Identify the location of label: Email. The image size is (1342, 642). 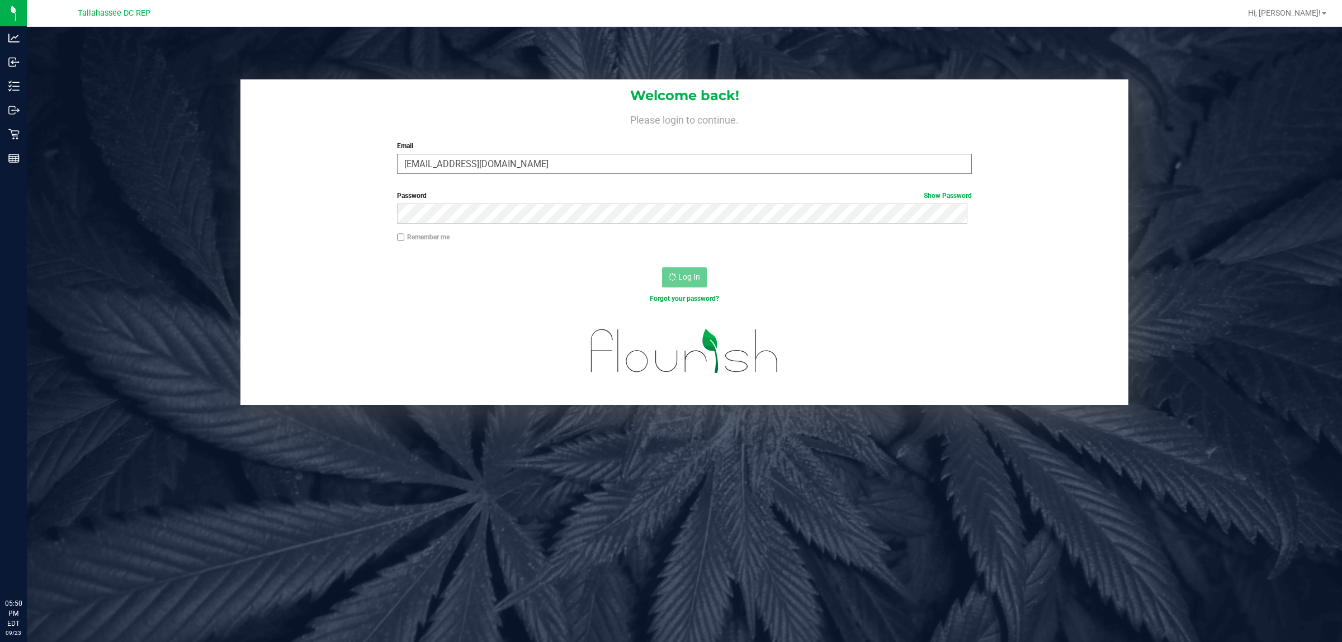
(685, 146).